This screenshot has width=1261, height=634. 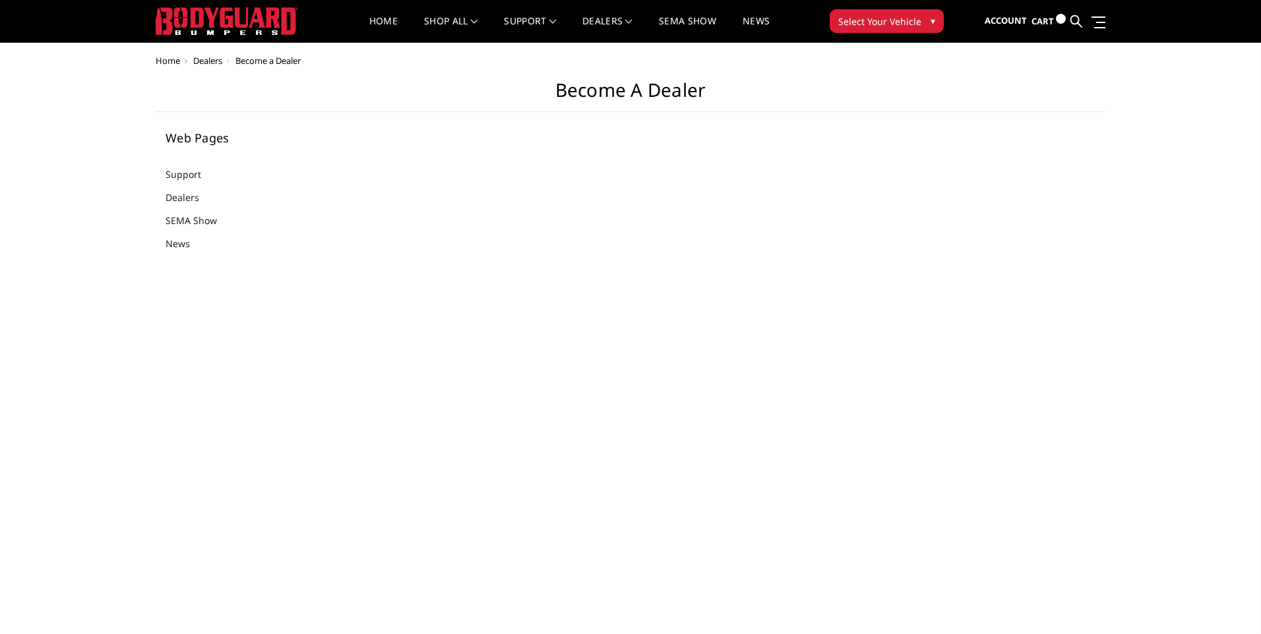 What do you see at coordinates (450, 29) in the screenshot?
I see `a: shop all` at bounding box center [450, 29].